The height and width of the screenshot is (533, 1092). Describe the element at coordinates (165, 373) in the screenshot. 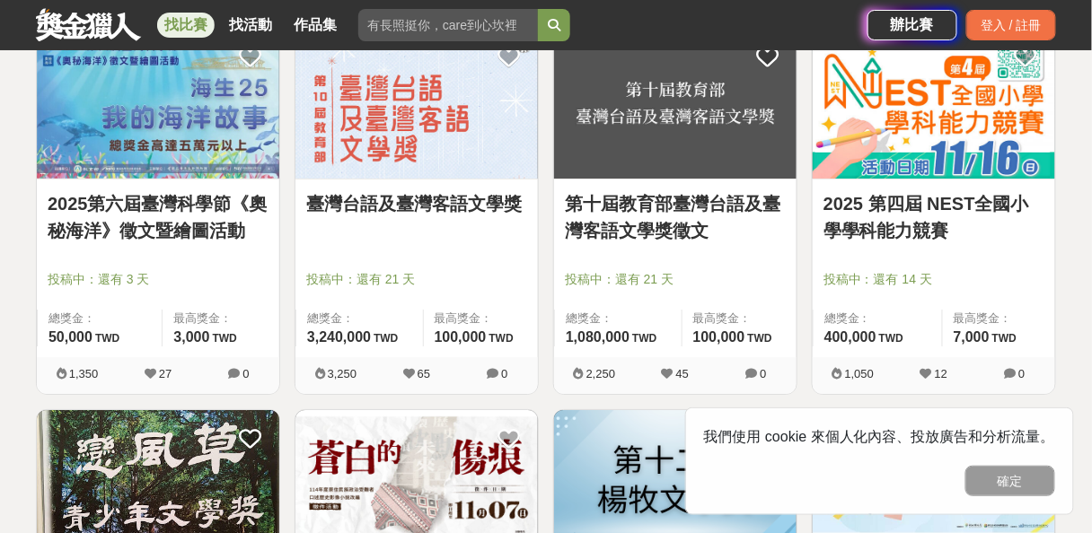

I see `span: 27` at that location.